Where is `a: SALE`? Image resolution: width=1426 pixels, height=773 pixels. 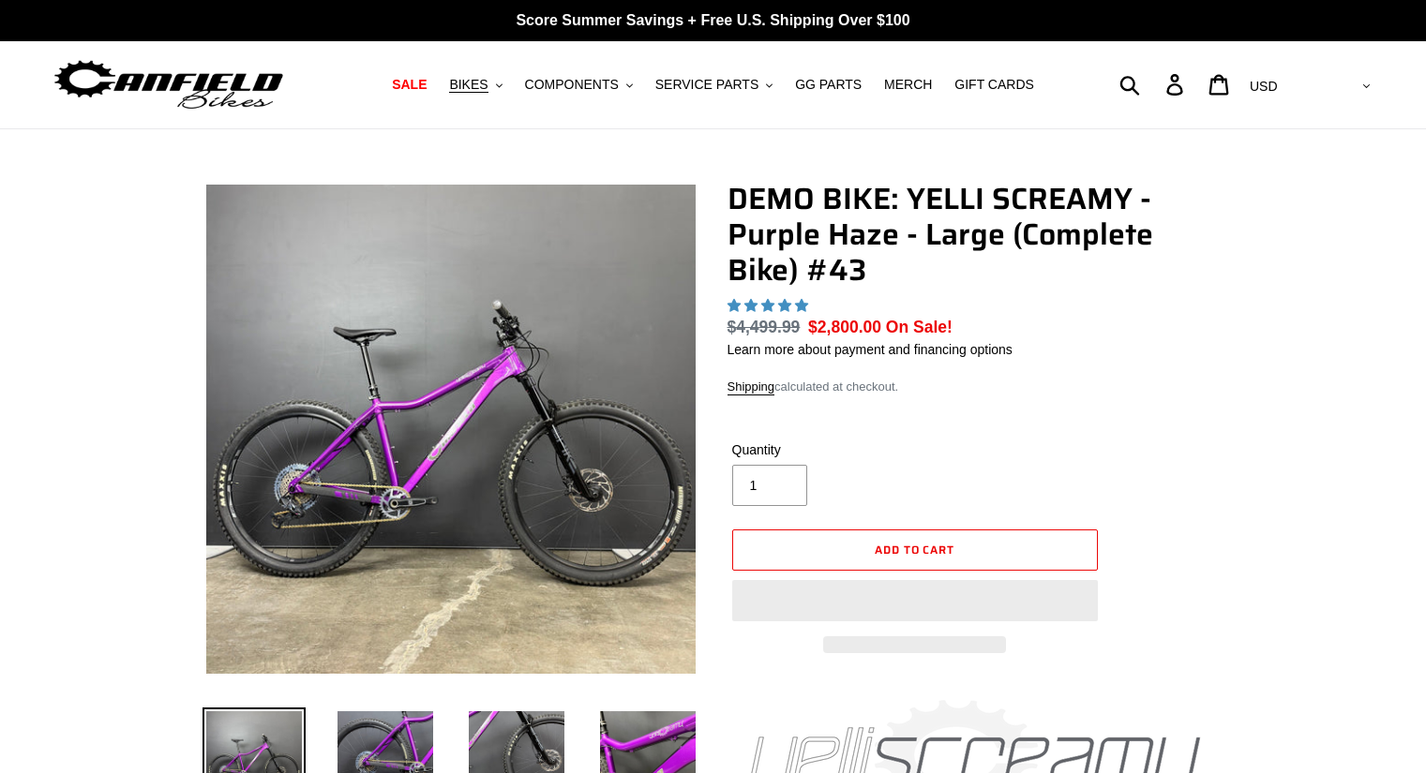
a: SALE is located at coordinates (409, 84).